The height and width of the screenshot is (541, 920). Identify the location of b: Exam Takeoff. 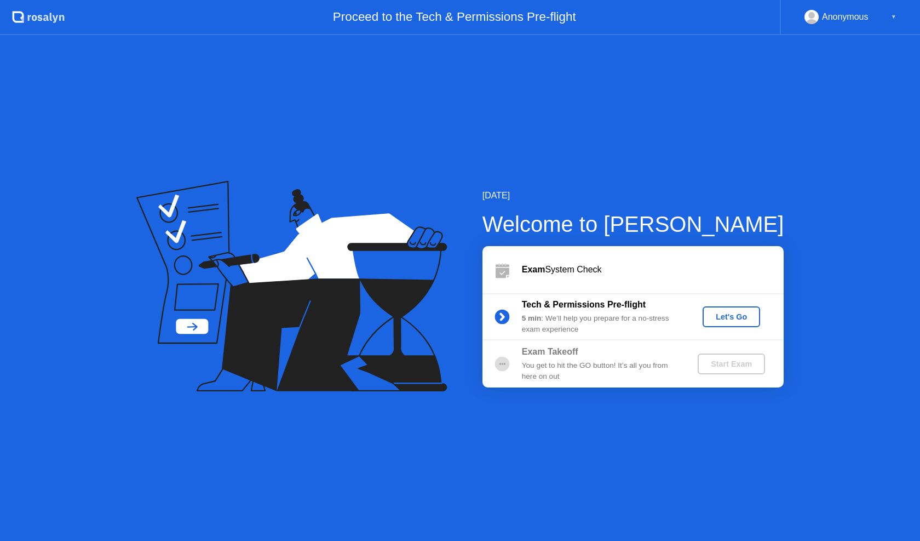
(550, 351).